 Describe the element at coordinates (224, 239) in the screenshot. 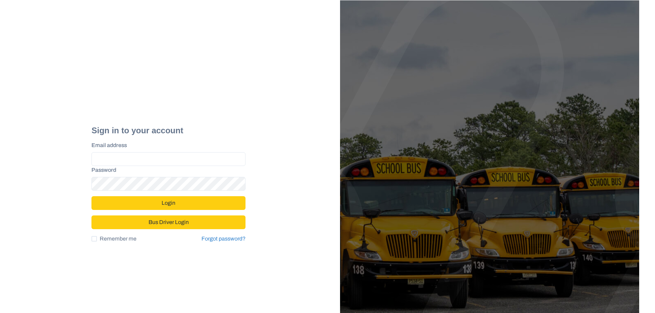

I see `a: Forgot password?` at that location.